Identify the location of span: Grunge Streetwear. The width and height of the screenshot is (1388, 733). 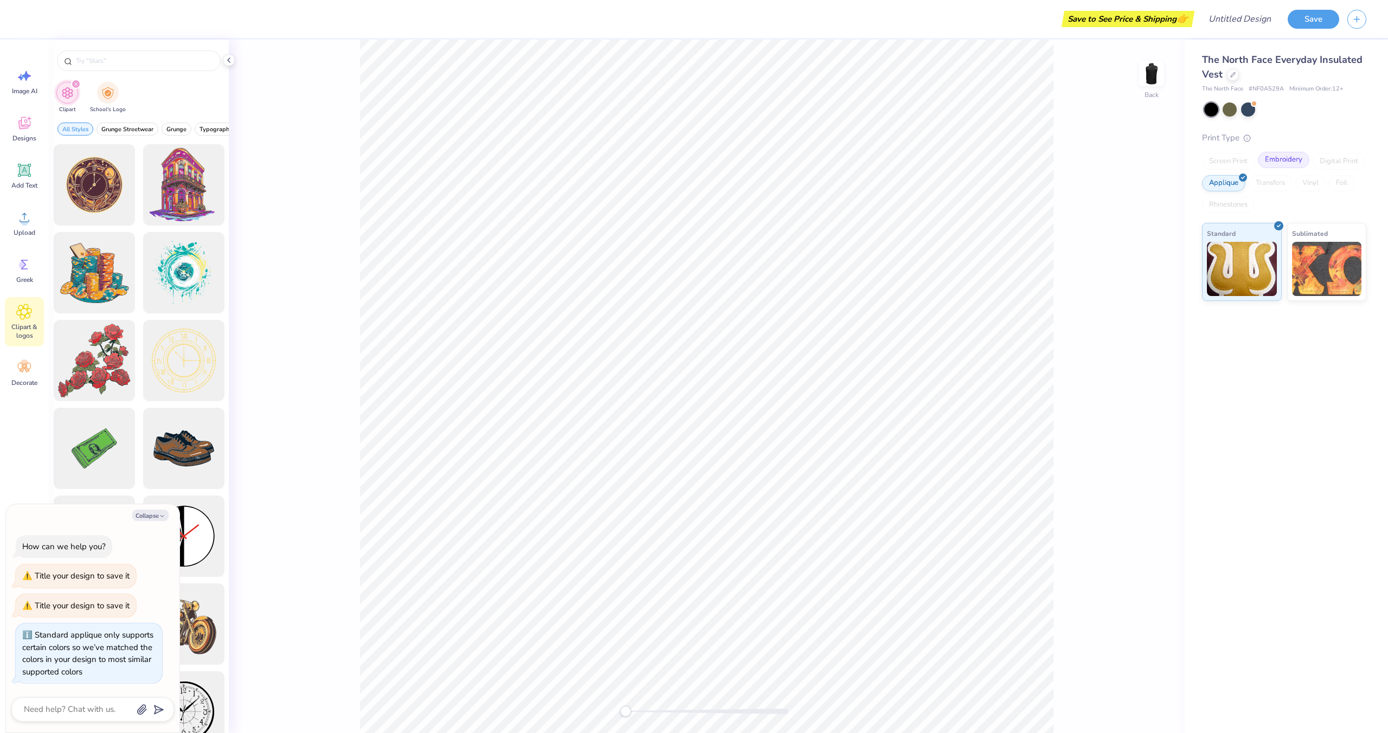
(127, 129).